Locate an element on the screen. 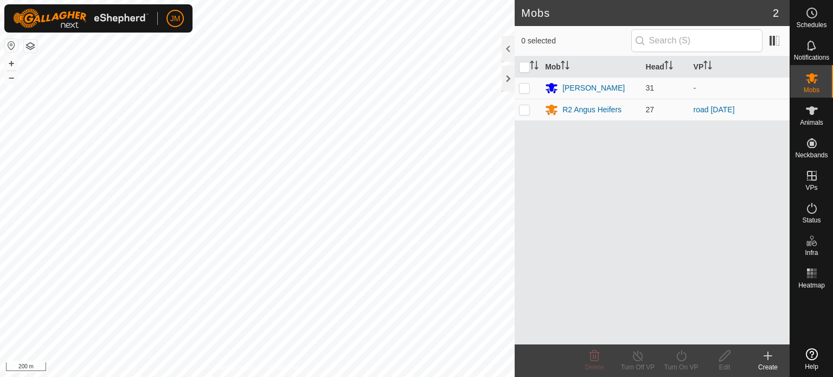 The image size is (833, 377). a: Privacy Policy is located at coordinates (235, 368).